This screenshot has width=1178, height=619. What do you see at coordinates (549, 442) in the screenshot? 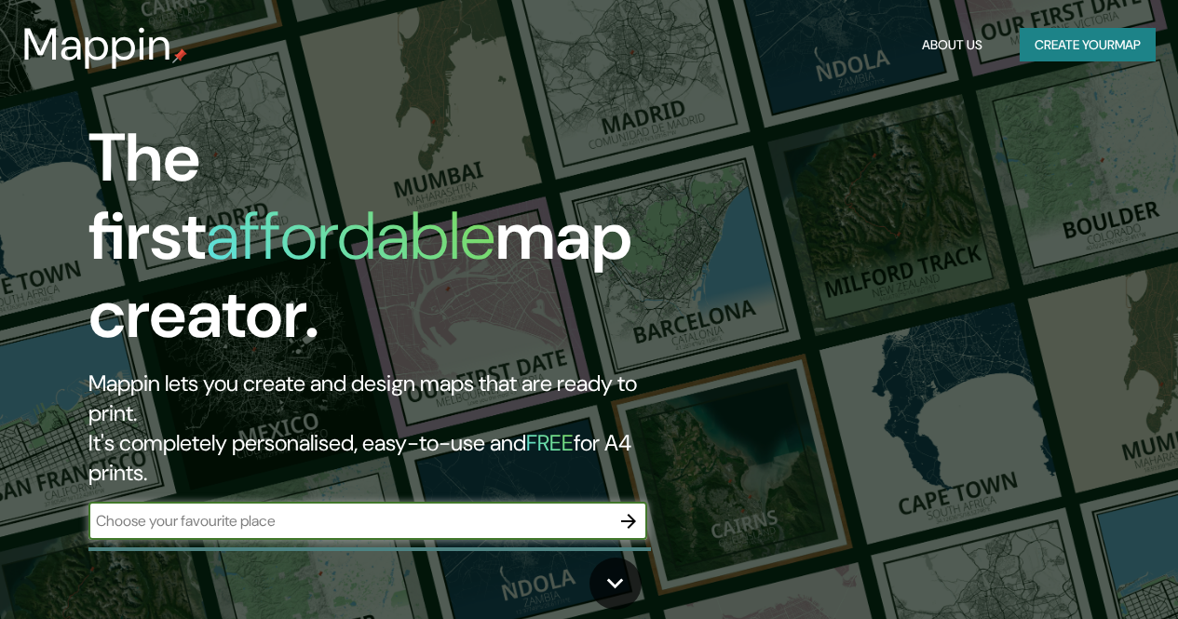
I see `h5: FREE` at bounding box center [549, 442].